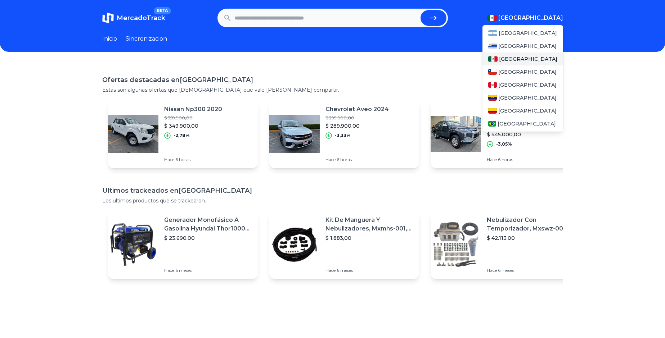 The width and height of the screenshot is (665, 338). Describe the element at coordinates (504, 144) in the screenshot. I see `p: -3,05%` at that location.